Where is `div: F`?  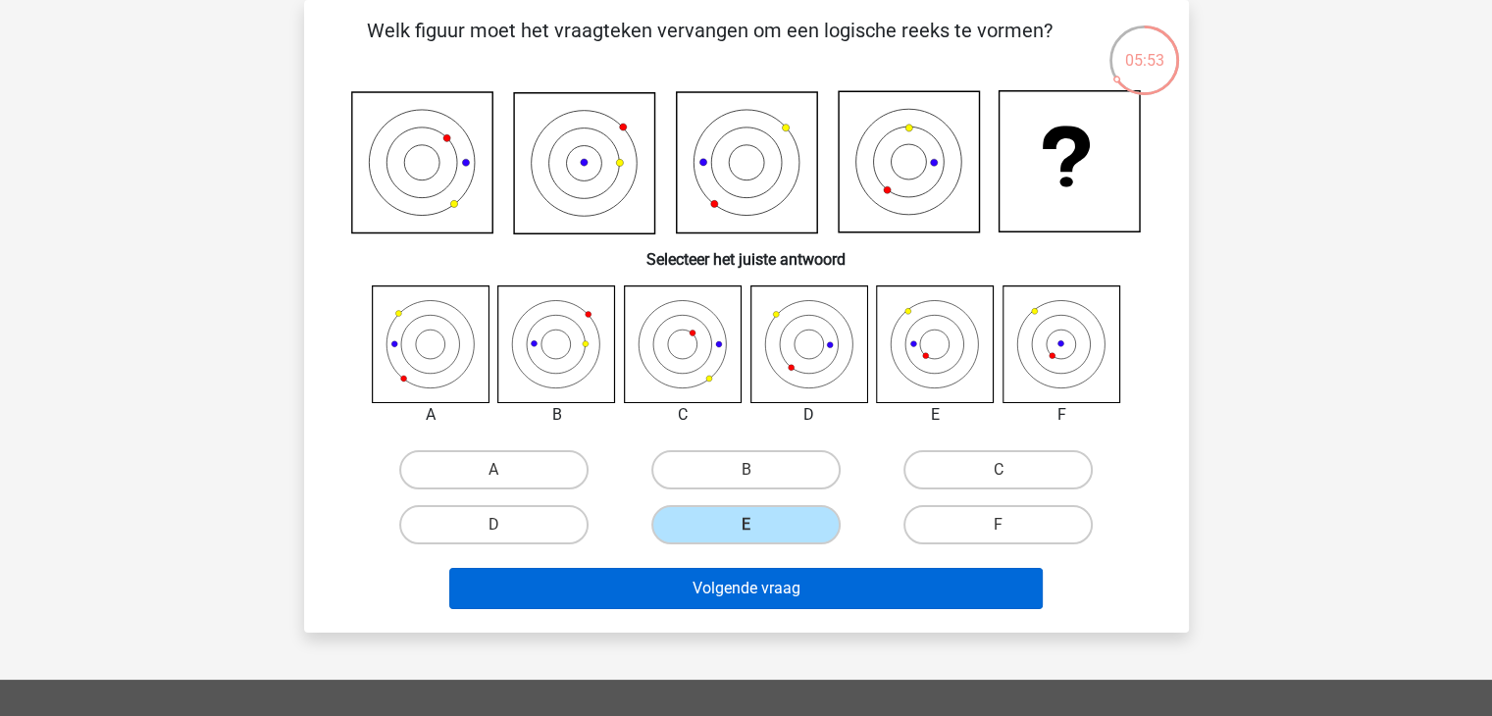
div: F is located at coordinates (1061, 415).